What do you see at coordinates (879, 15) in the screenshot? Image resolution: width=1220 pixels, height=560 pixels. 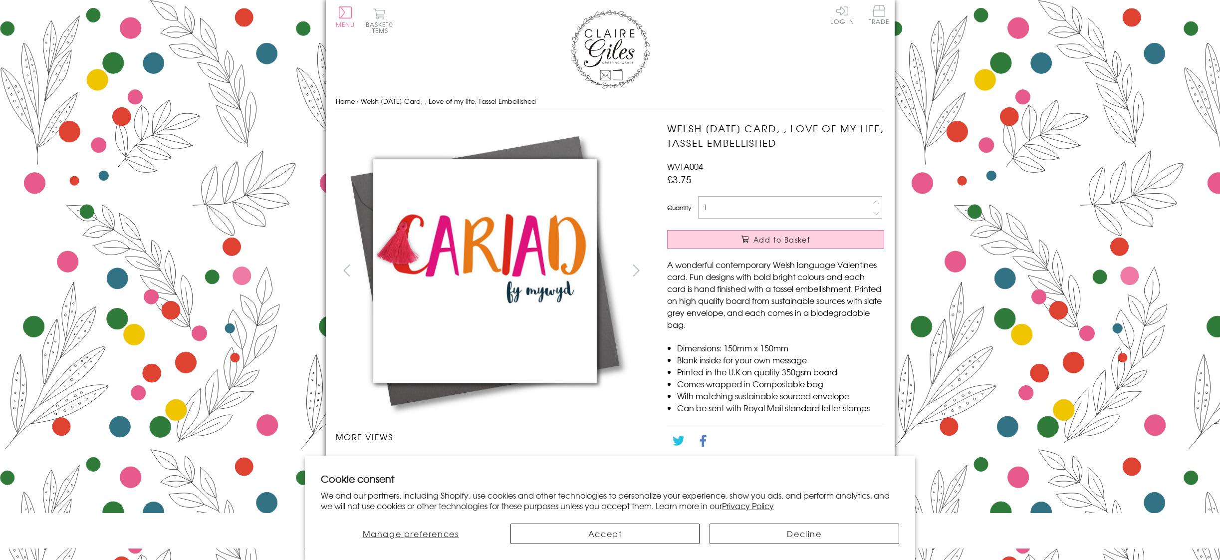 I see `a: Trade` at bounding box center [879, 15].